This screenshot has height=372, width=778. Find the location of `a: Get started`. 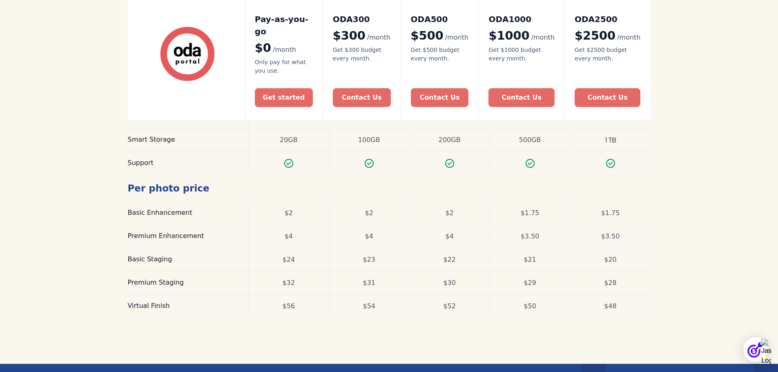

a: Get started is located at coordinates (284, 98).